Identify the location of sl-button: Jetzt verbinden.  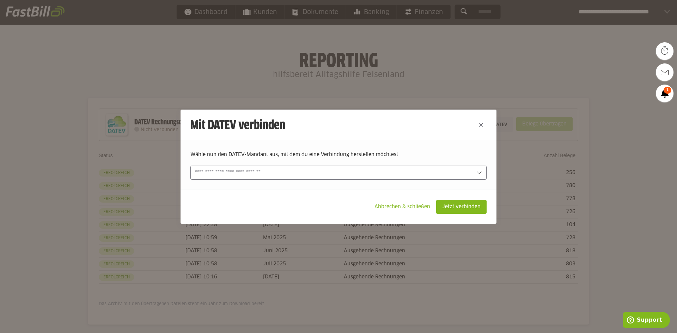
(461, 207).